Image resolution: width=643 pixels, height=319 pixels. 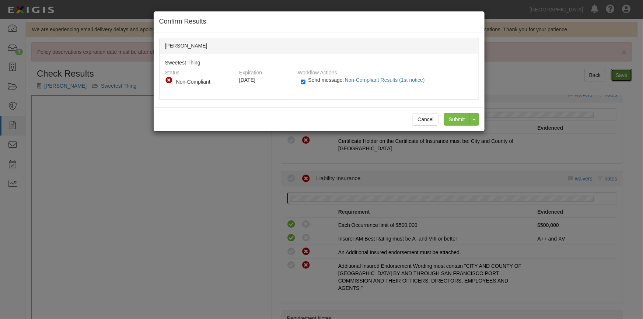 I want to click on div: Sweetest Thing, so click(x=319, y=76).